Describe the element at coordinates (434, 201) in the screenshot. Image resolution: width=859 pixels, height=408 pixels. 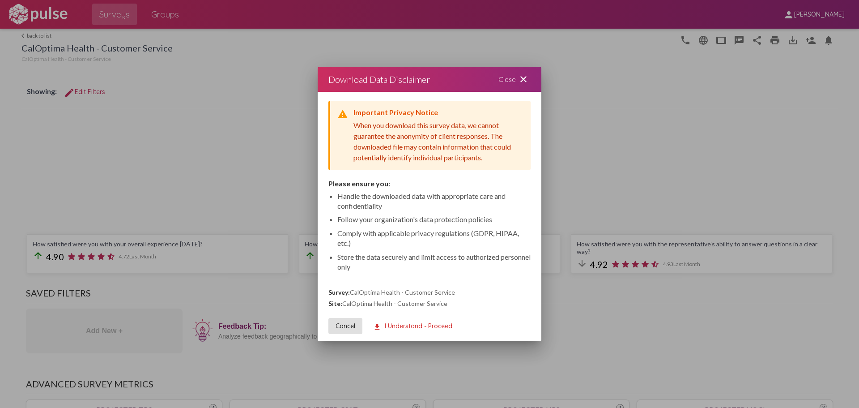
I see `li: Handle the downloaded data with appropriate care and confidentiality` at that location.